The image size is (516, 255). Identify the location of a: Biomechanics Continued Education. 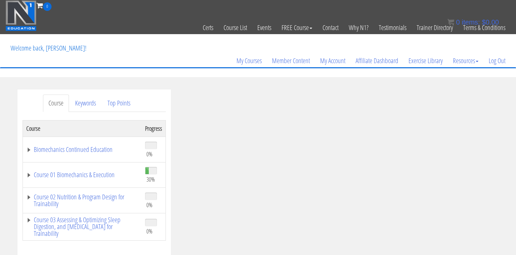
(82, 150).